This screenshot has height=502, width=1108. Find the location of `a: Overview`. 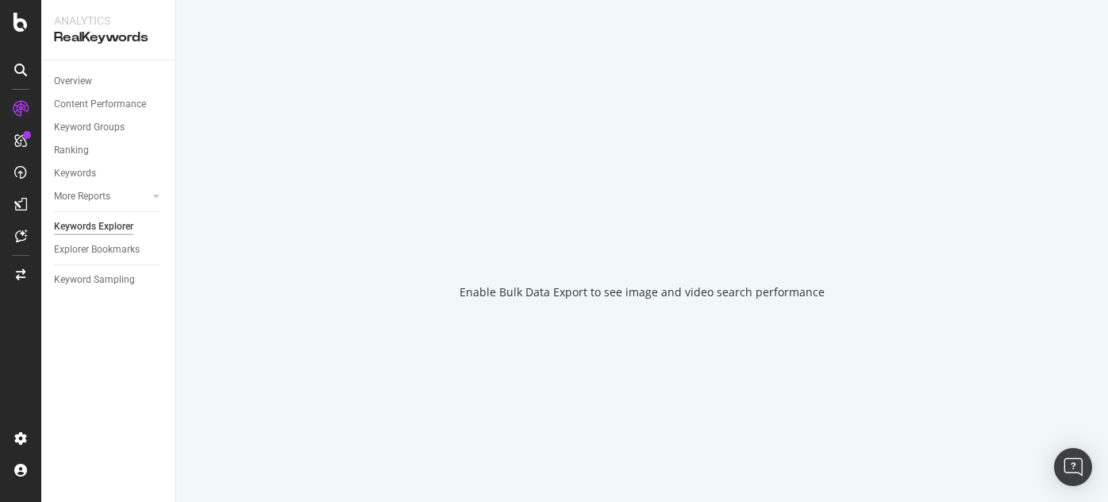

a: Overview is located at coordinates (109, 81).